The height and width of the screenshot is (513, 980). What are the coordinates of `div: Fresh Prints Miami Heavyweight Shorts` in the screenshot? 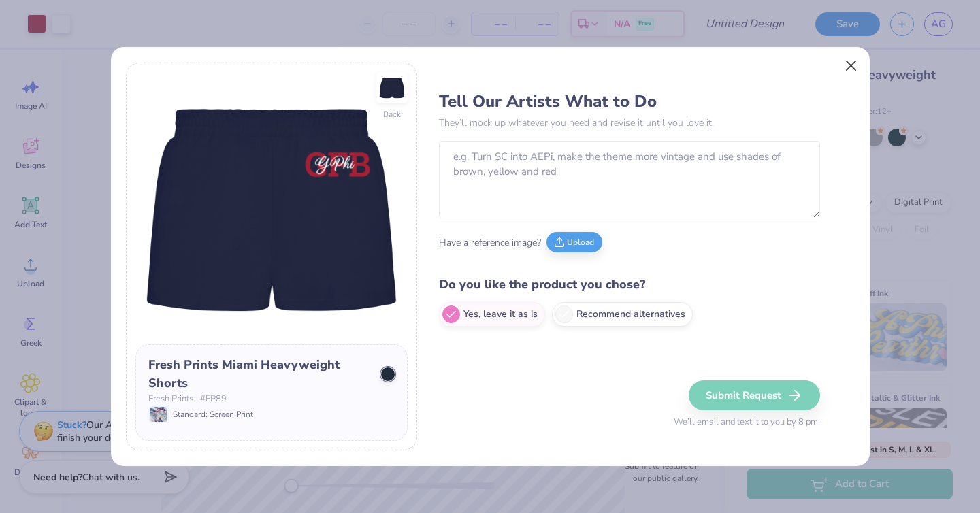 It's located at (259, 374).